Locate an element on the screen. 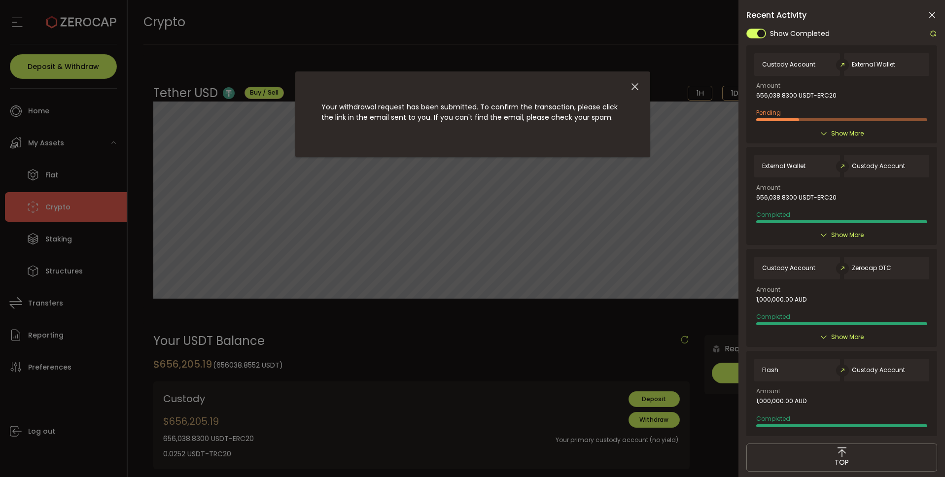 This screenshot has width=945, height=477. span: Your withdrawal request has been submitted. To confirm the transaction, please click the link in ... is located at coordinates (469, 112).